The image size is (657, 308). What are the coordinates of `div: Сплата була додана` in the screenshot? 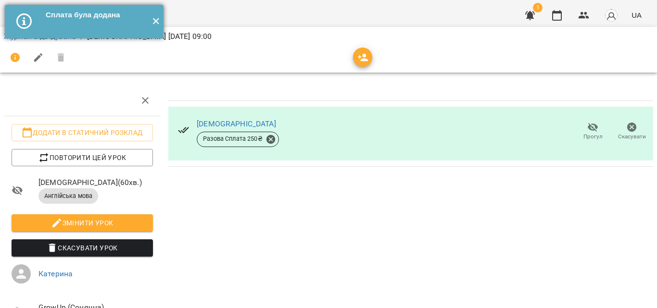 It's located at (95, 15).